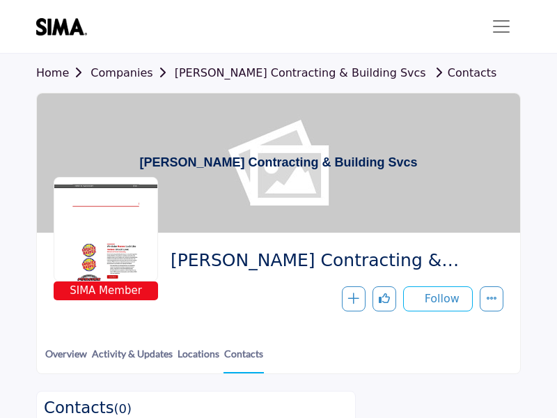 The height and width of the screenshot is (418, 557). I want to click on h3: Contacts, so click(88, 407).